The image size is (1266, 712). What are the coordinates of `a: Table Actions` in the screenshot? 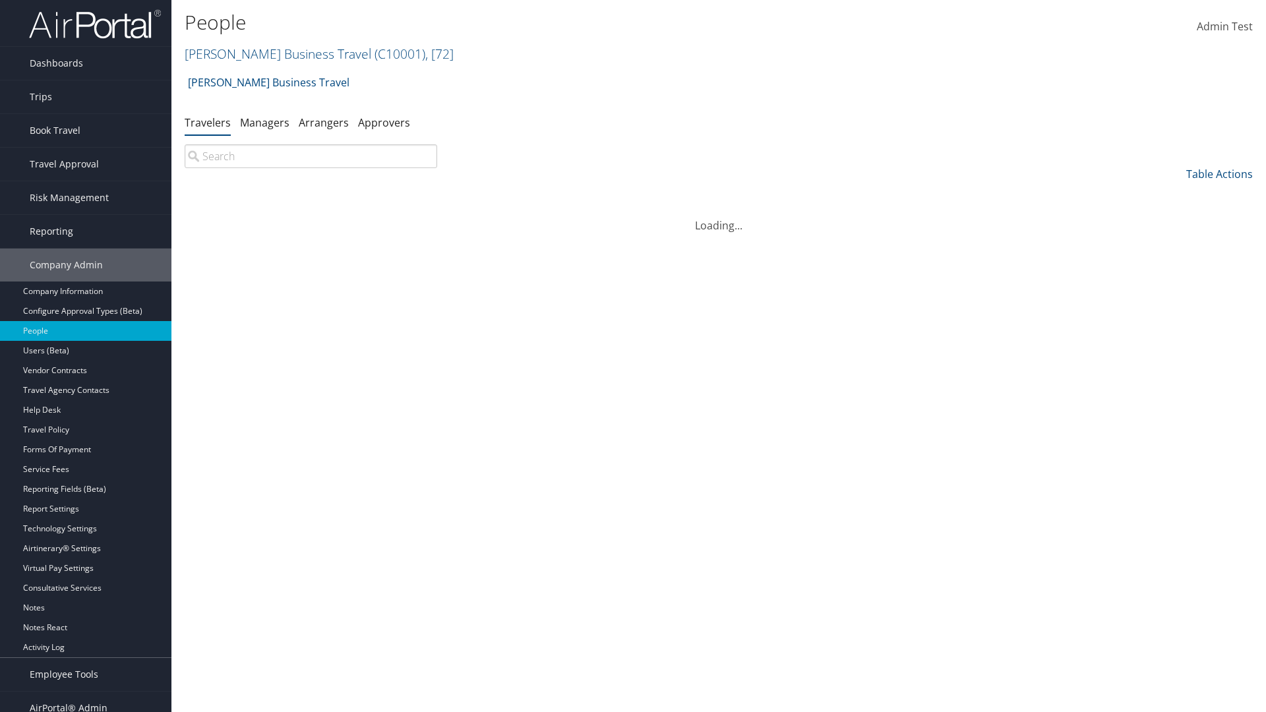 It's located at (1219, 174).